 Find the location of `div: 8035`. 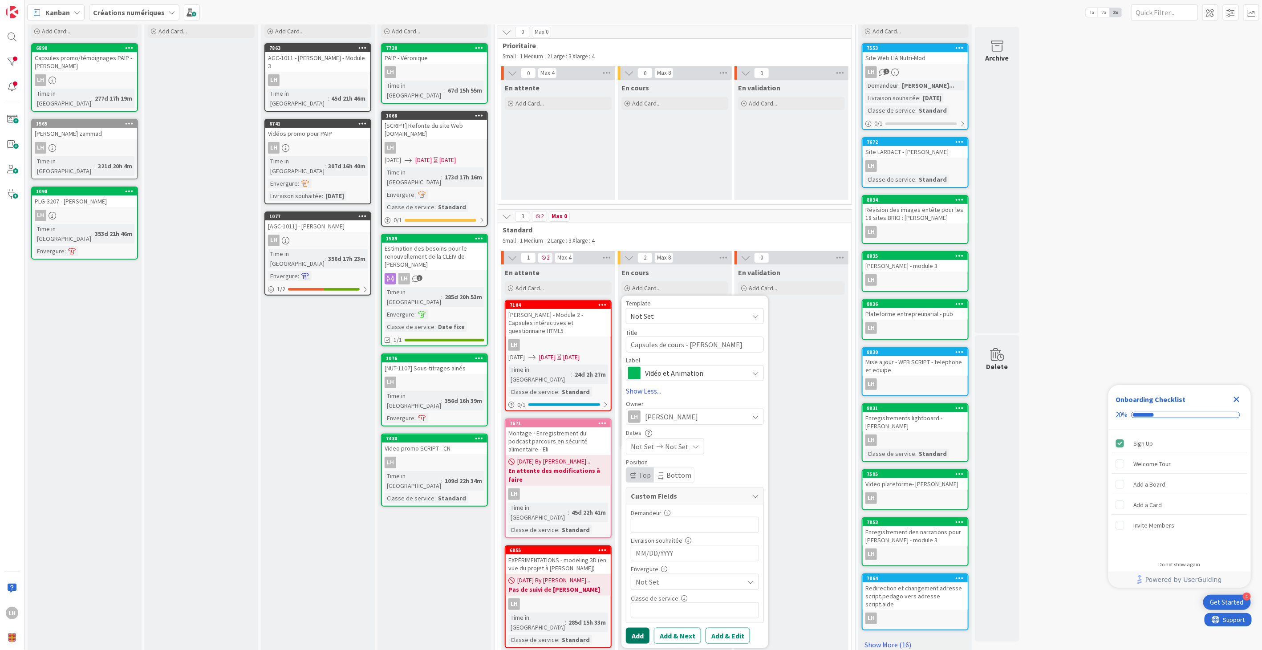

div: 8035 is located at coordinates (915, 256).